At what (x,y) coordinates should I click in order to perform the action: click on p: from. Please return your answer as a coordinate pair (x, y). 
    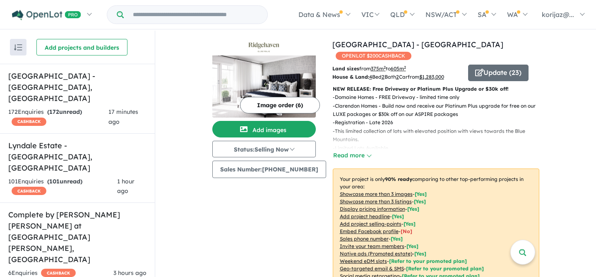
    Looking at the image, I should click on (397, 69).